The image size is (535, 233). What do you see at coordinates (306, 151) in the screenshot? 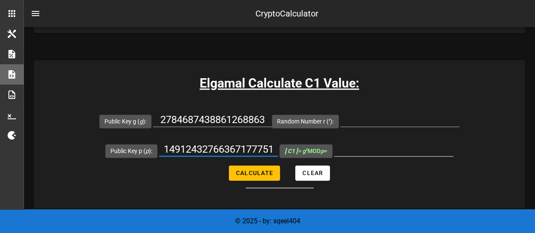
I see `span: MOD =` at bounding box center [306, 151].